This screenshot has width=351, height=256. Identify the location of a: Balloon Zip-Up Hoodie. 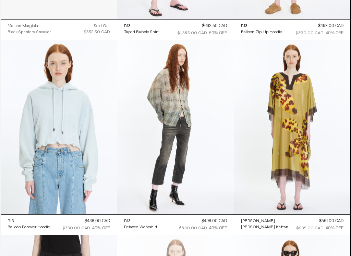
(261, 32).